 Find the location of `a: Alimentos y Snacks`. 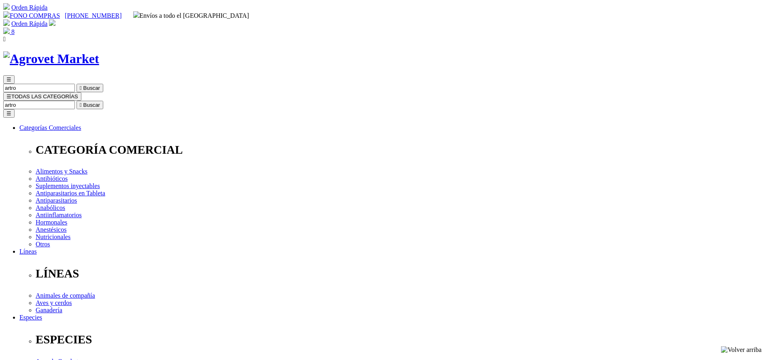

a: Alimentos y Snacks is located at coordinates (62, 171).